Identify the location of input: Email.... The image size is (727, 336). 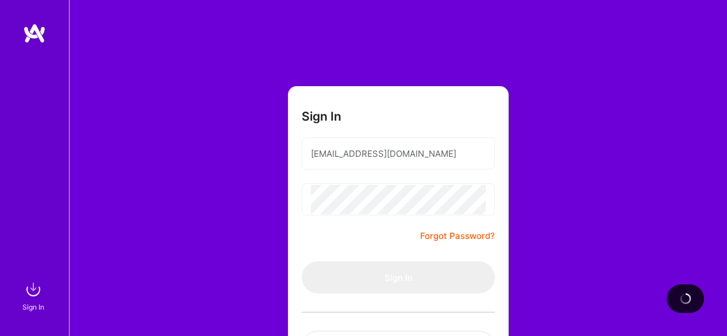
(398, 153).